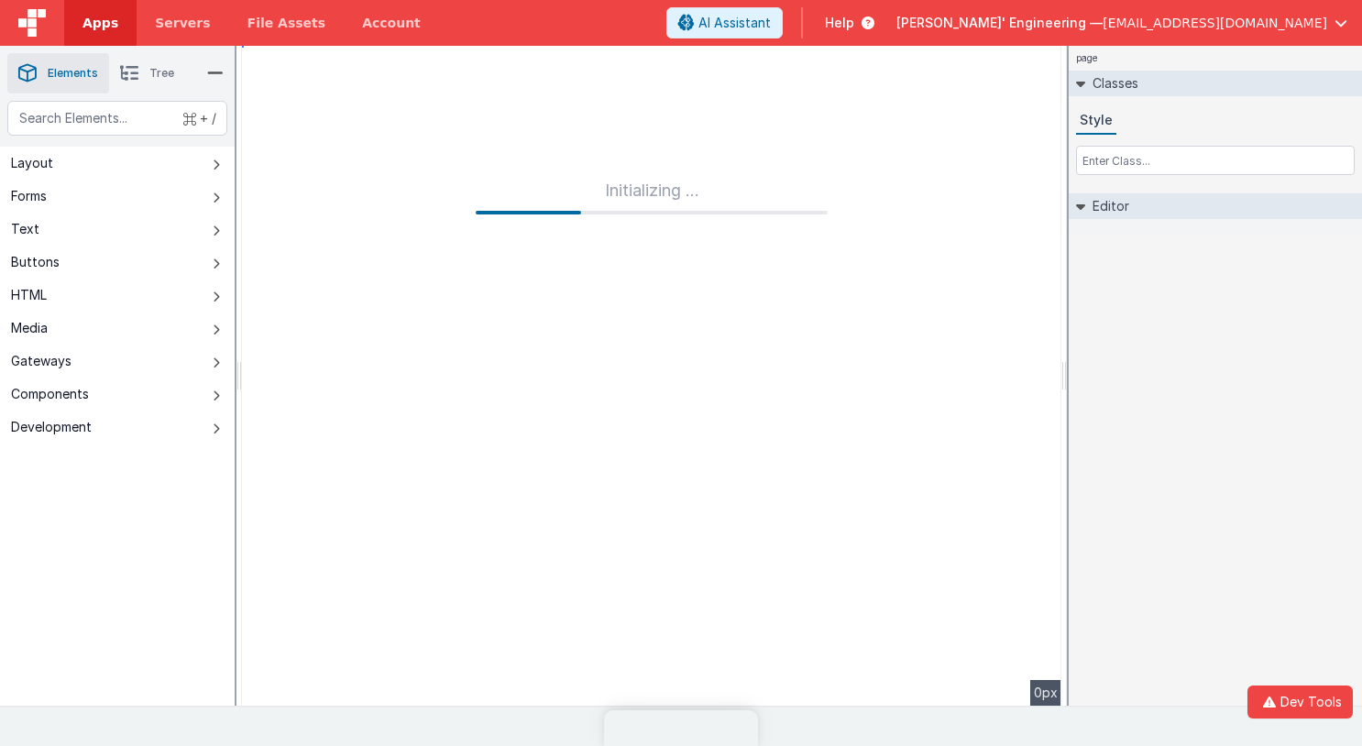  Describe the element at coordinates (1215, 160) in the screenshot. I see `input: Enter Class...` at that location.